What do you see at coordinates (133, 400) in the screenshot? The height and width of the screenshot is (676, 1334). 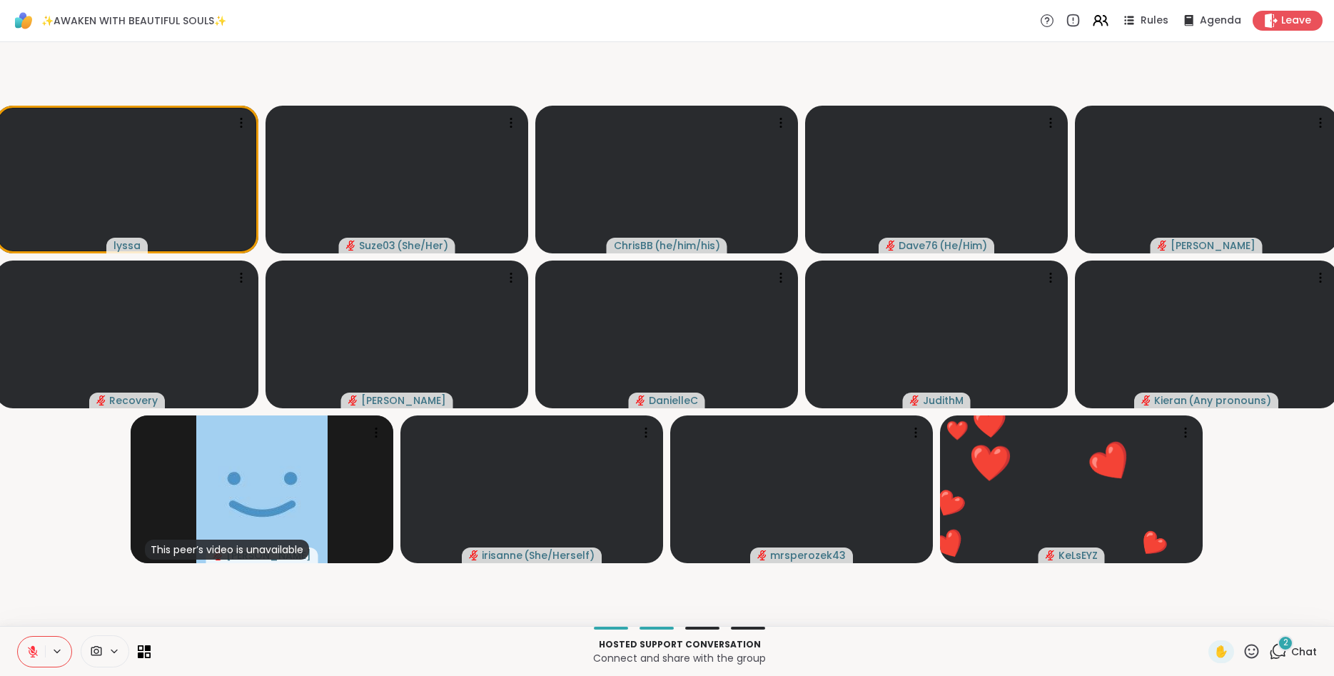 I see `span: Recovery` at bounding box center [133, 400].